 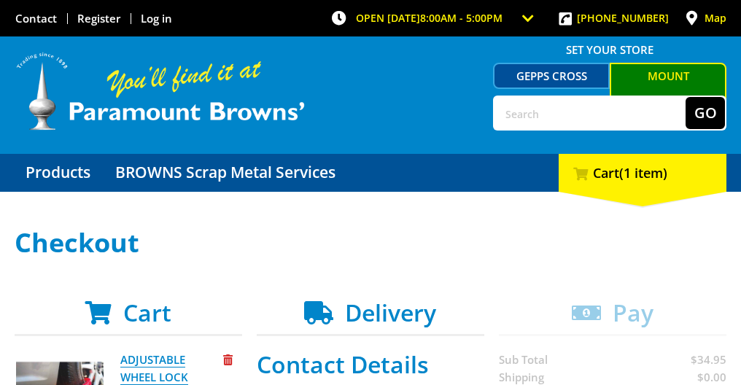 What do you see at coordinates (36, 18) in the screenshot?
I see `a: Go to the Contact page` at bounding box center [36, 18].